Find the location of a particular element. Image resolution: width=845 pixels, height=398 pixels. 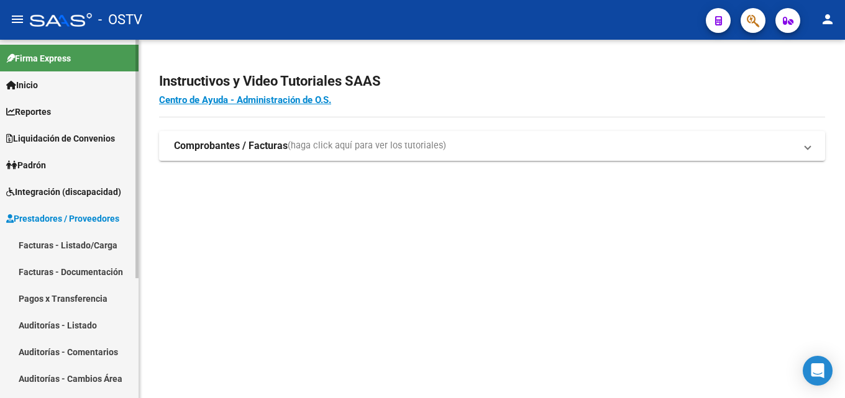

strong: Comprobantes / Facturas is located at coordinates (230, 146).